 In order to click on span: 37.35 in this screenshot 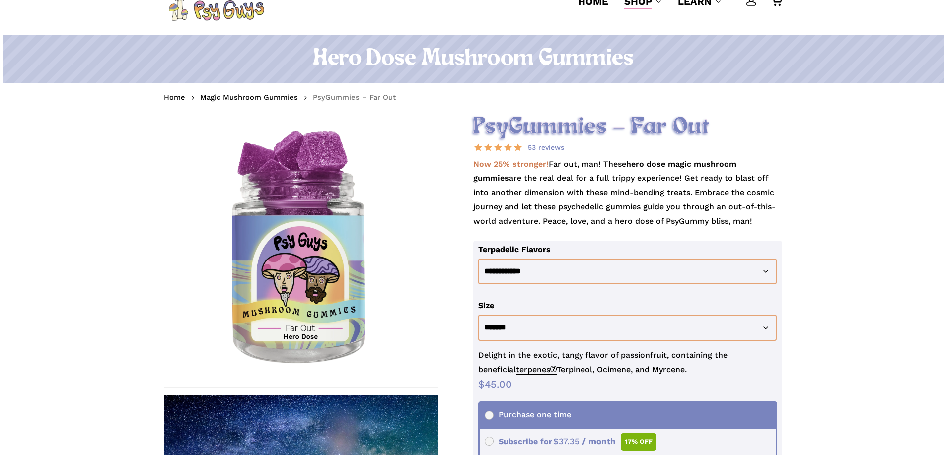, I will do `click(566, 441)`.